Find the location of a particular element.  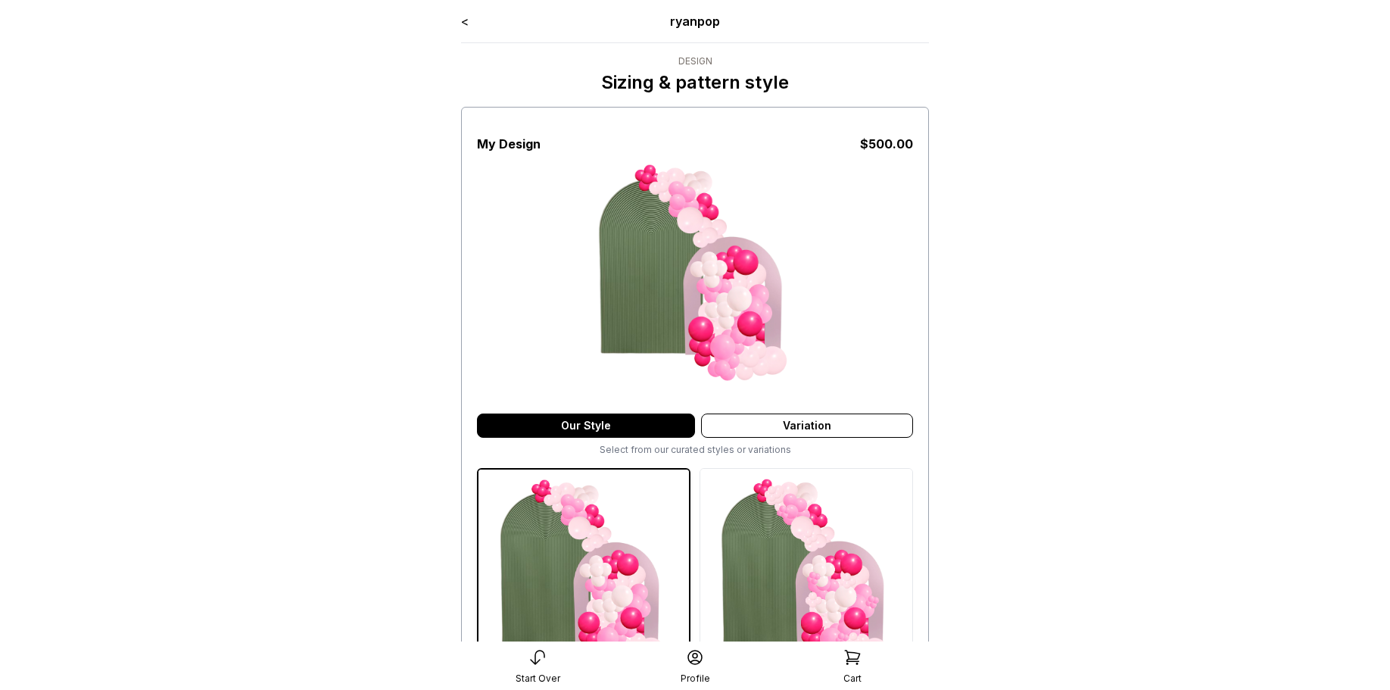

div: Profile is located at coordinates (695, 678).